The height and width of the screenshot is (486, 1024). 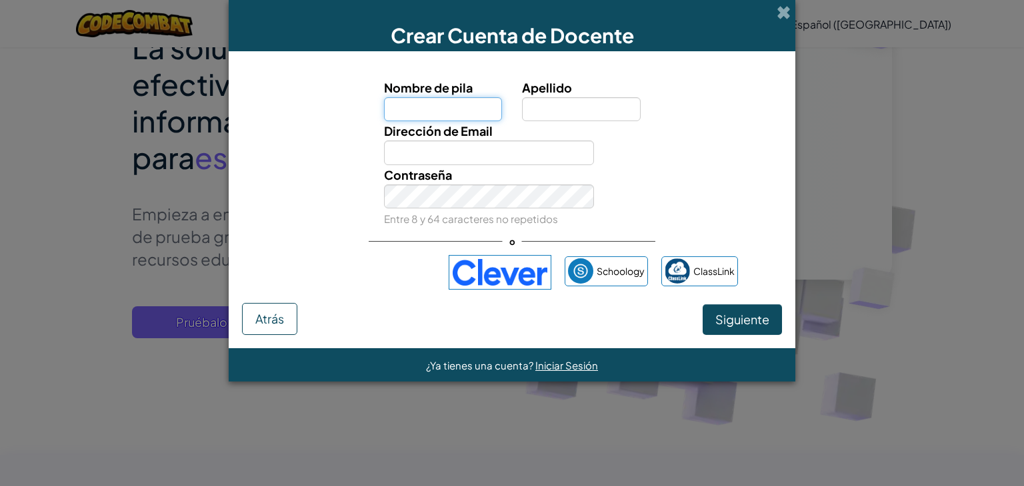 I want to click on small: Entre 8 y 64 caracteres no repetidos, so click(x=471, y=219).